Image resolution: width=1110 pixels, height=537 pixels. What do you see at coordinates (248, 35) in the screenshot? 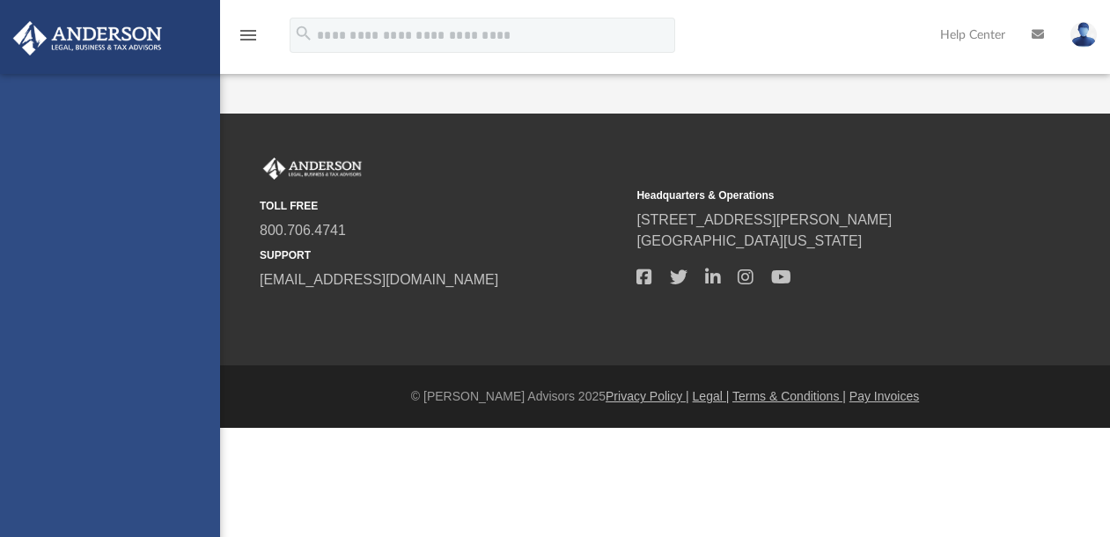
I see `i: menu` at bounding box center [248, 35].